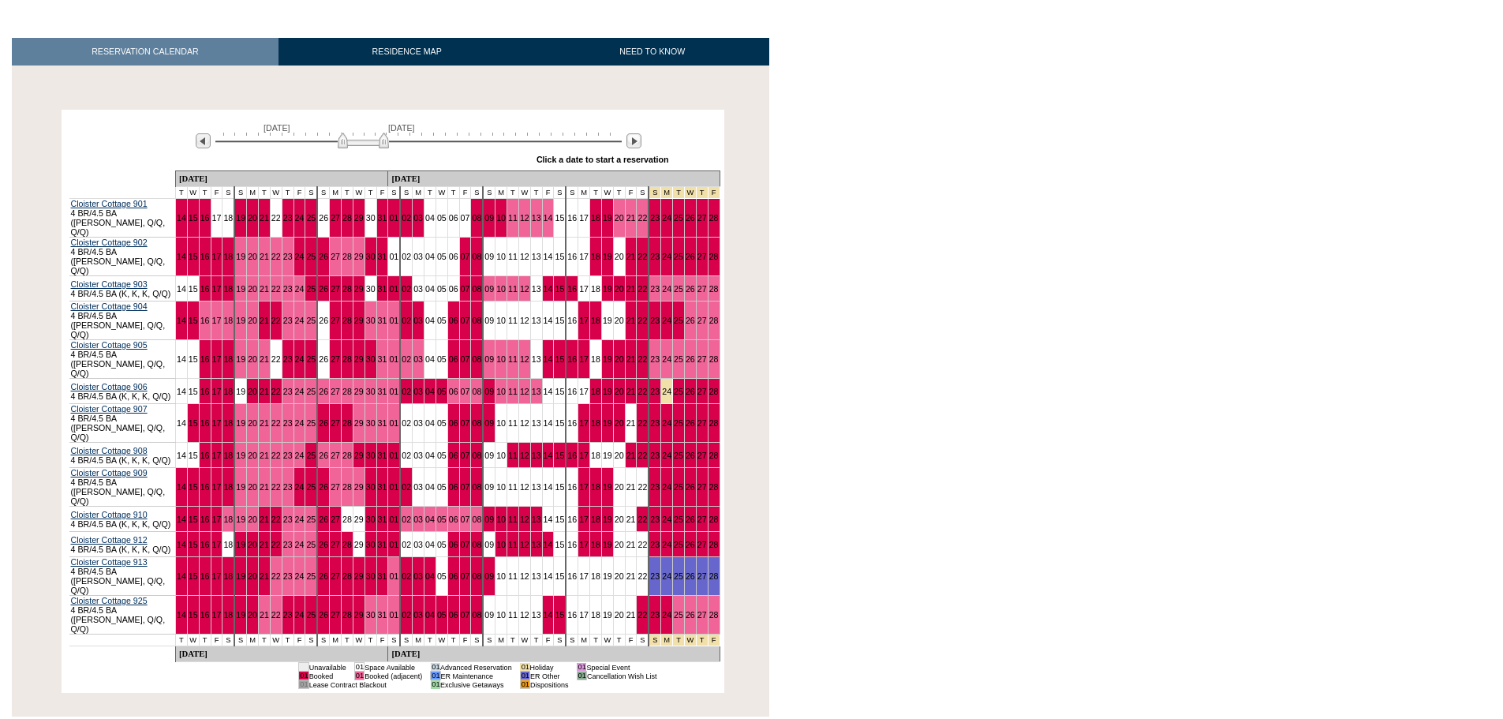  What do you see at coordinates (634, 140) in the screenshot?
I see `img: Next` at bounding box center [634, 140].